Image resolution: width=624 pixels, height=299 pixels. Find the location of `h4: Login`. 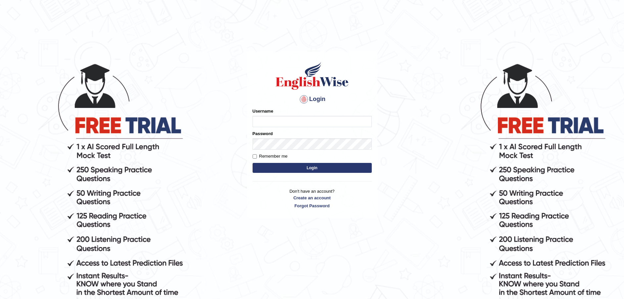

h4: Login is located at coordinates (312, 99).